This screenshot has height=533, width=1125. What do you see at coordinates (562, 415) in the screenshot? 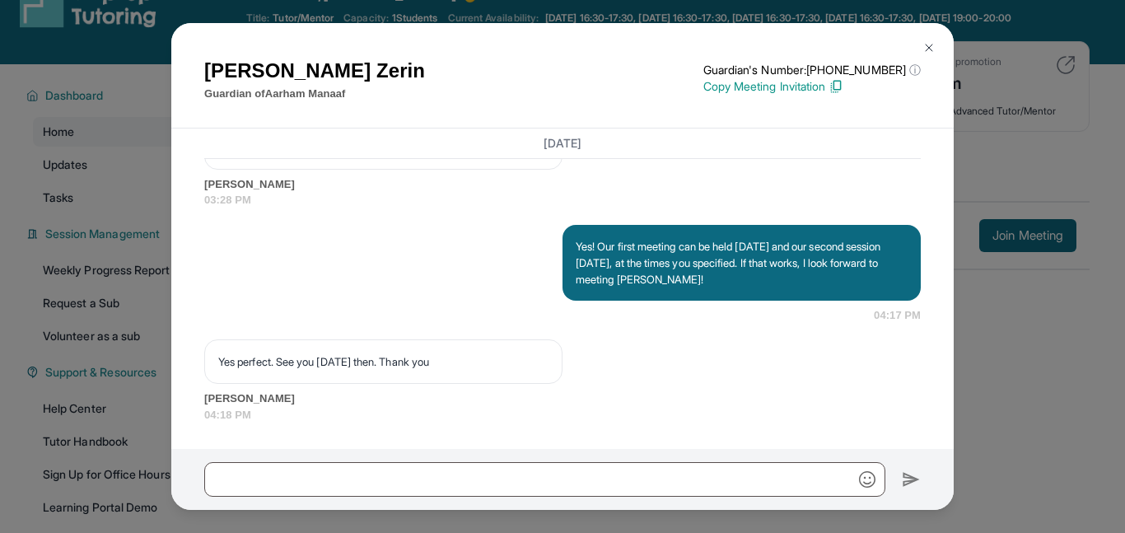
I see `span: 04:18 PM` at bounding box center [562, 415].